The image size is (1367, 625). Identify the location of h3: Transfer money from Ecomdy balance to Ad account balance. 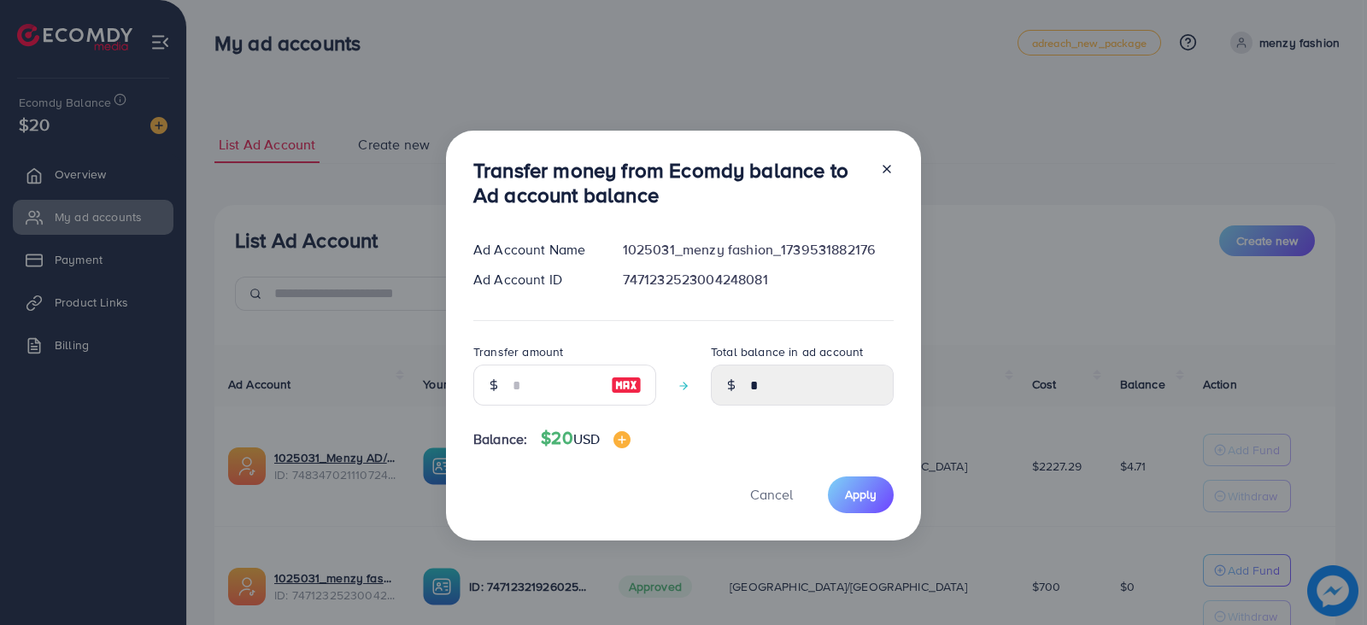
(670, 183).